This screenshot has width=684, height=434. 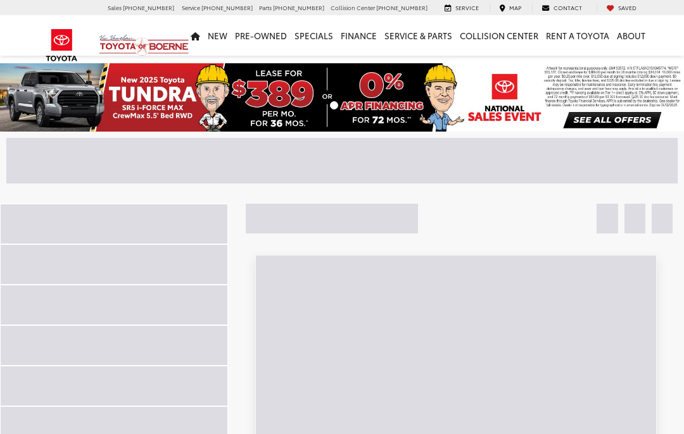 I want to click on a: Pre-Owned, so click(x=261, y=35).